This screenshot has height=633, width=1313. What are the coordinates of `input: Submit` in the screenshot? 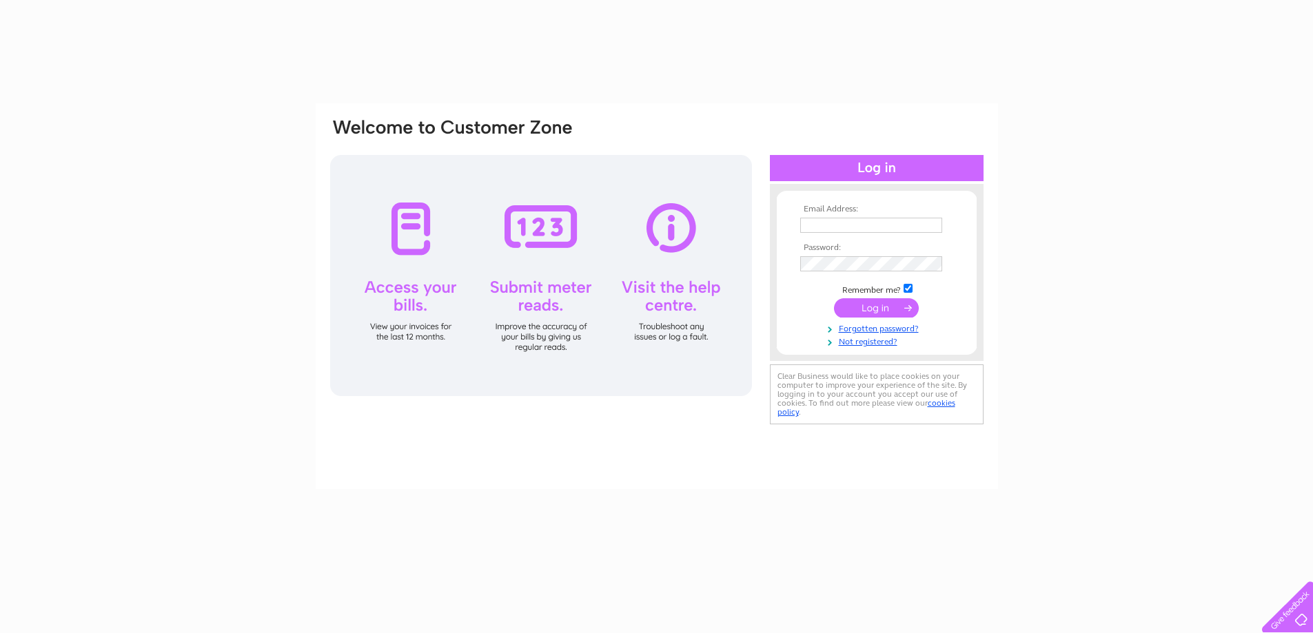 It's located at (876, 308).